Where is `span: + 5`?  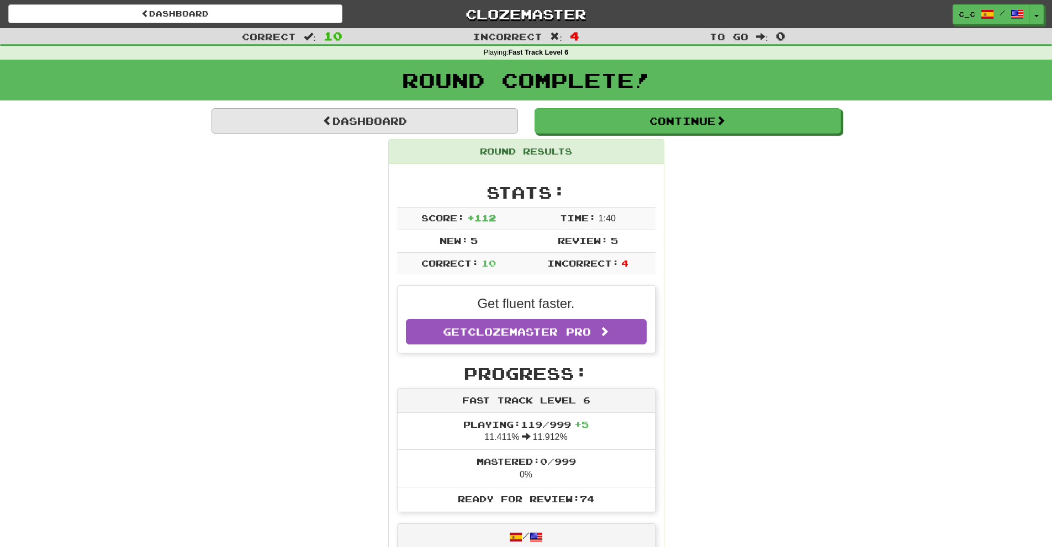
span: + 5 is located at coordinates (581, 424).